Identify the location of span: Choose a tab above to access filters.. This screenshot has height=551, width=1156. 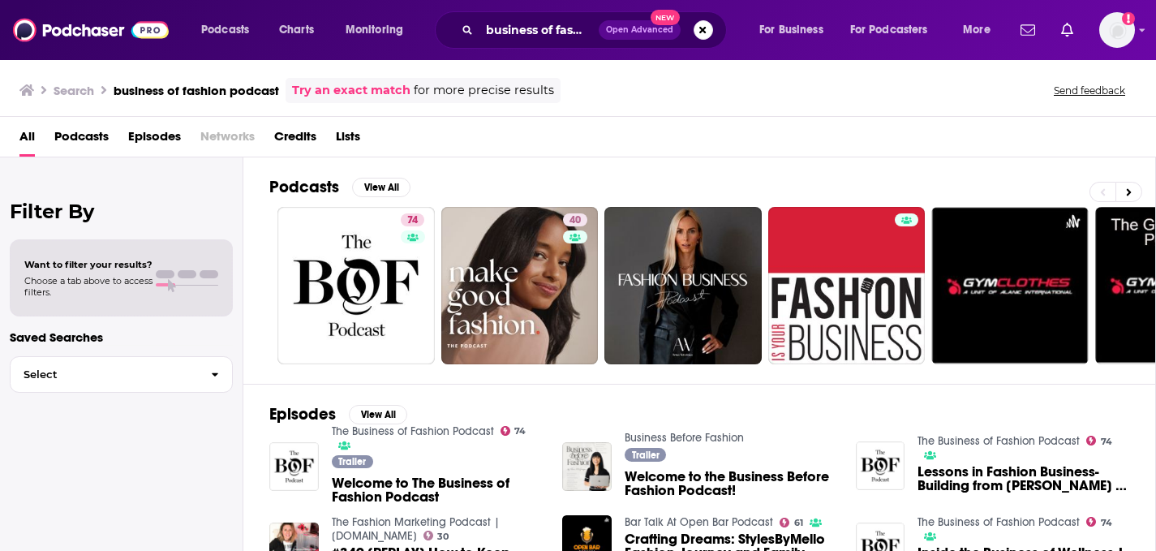
(88, 286).